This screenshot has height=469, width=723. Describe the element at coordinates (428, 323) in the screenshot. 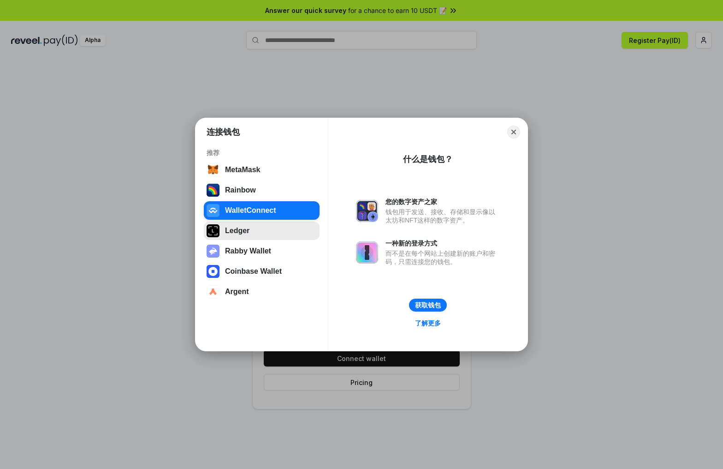

I see `div: 了解更多` at that location.